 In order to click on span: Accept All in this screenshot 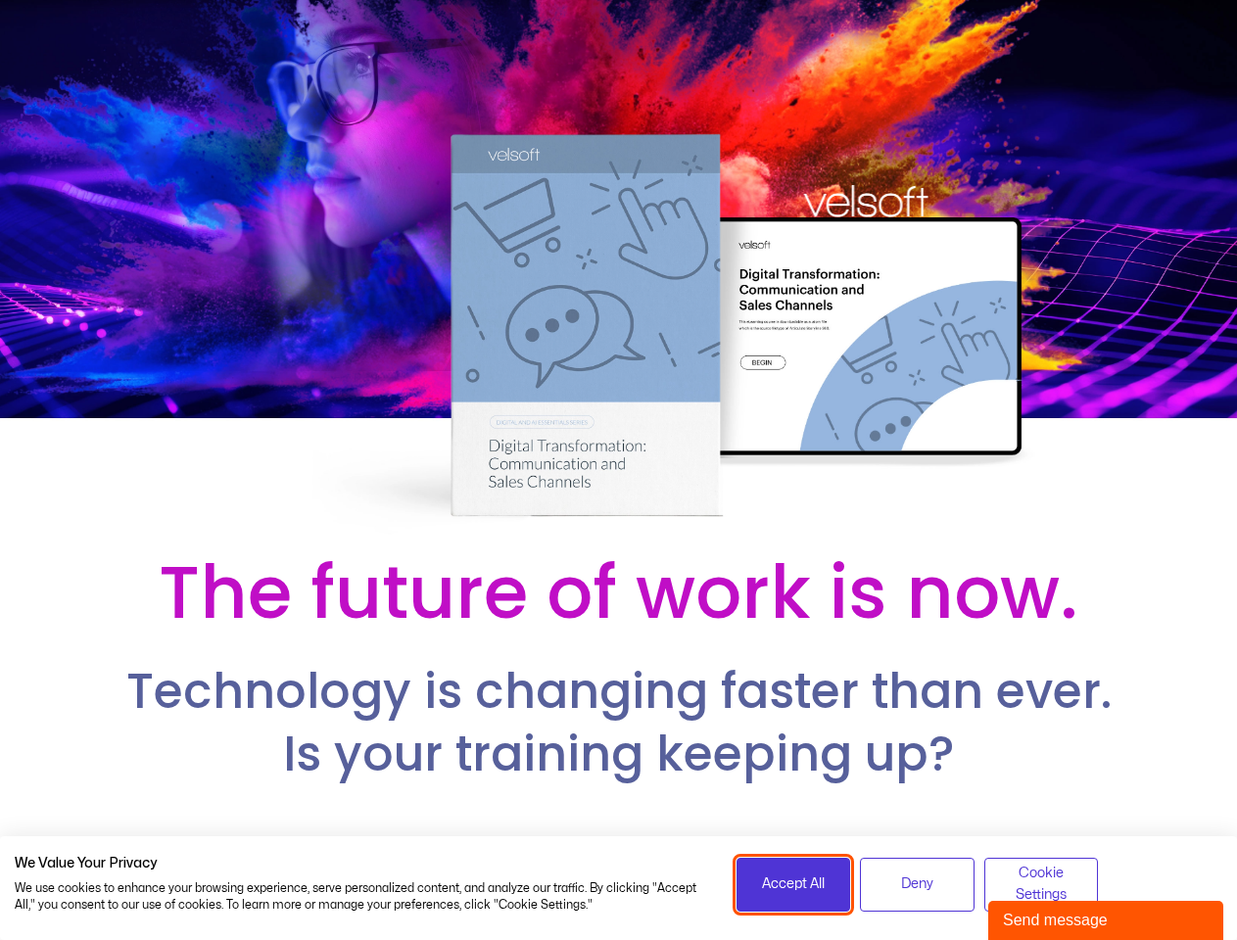, I will do `click(793, 884)`.